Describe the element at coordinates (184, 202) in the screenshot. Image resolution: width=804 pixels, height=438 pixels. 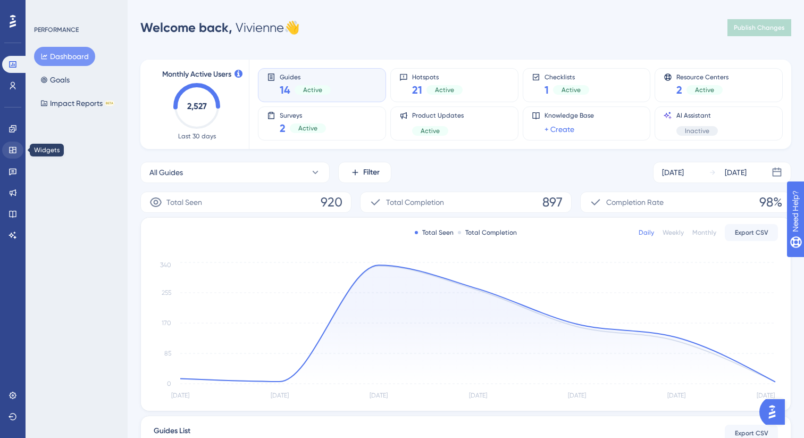
I see `span: Total Seen` at that location.